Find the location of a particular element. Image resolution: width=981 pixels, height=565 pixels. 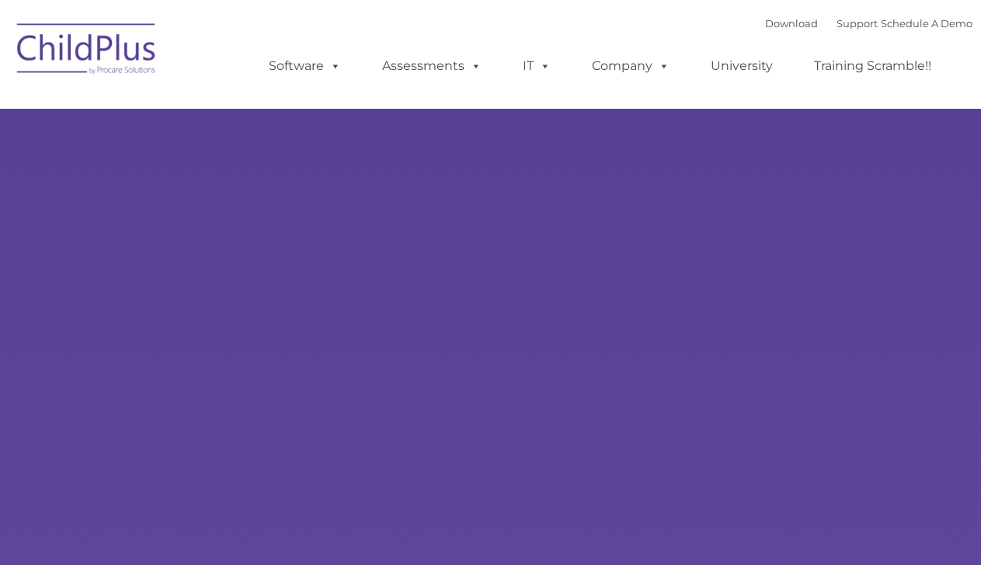

img: ChildPlus by Procare Solutions is located at coordinates (87, 51).